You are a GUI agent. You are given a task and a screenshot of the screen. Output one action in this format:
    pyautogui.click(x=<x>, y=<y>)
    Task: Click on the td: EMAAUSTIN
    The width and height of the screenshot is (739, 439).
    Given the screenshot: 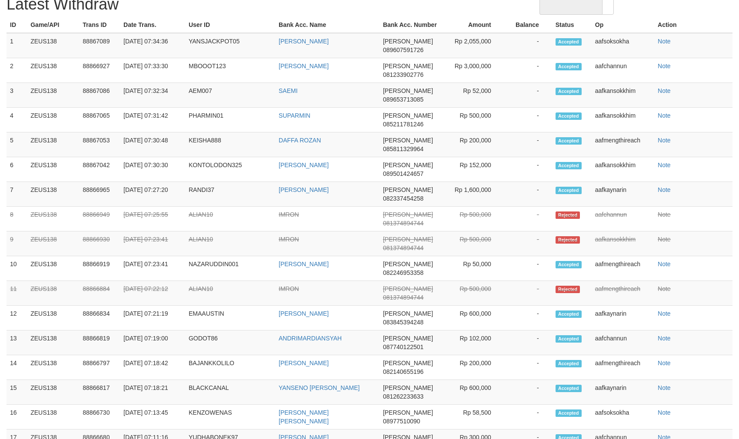 What is the action you would take?
    pyautogui.click(x=230, y=318)
    